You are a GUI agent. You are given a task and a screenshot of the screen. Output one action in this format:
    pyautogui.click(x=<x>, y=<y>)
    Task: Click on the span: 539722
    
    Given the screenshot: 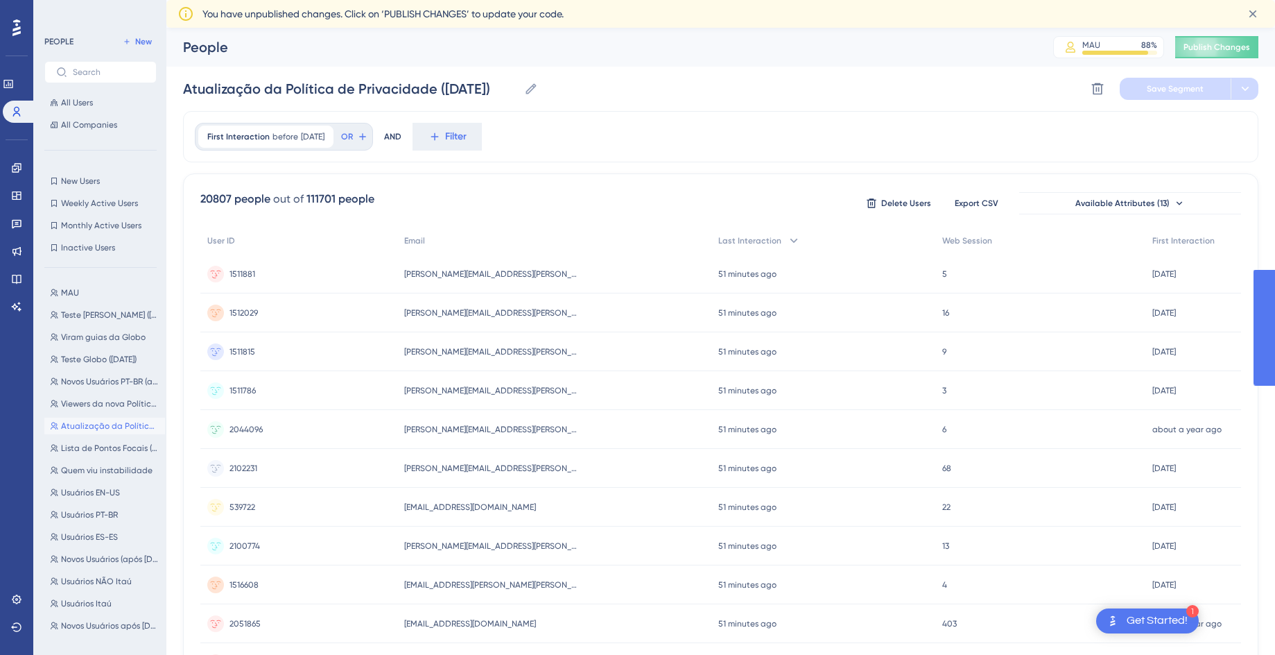 What is the action you would take?
    pyautogui.click(x=242, y=507)
    